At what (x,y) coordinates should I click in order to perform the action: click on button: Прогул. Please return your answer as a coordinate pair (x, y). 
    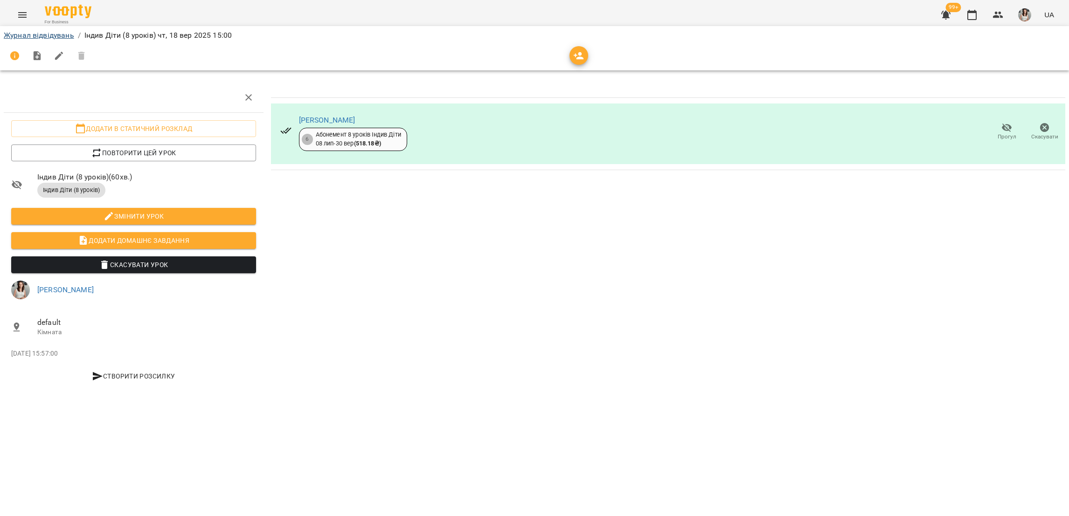
    Looking at the image, I should click on (1006, 132).